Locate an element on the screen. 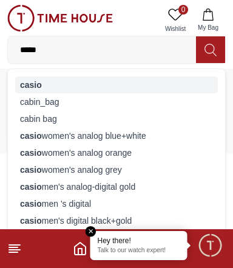  a: Home is located at coordinates (80, 248).